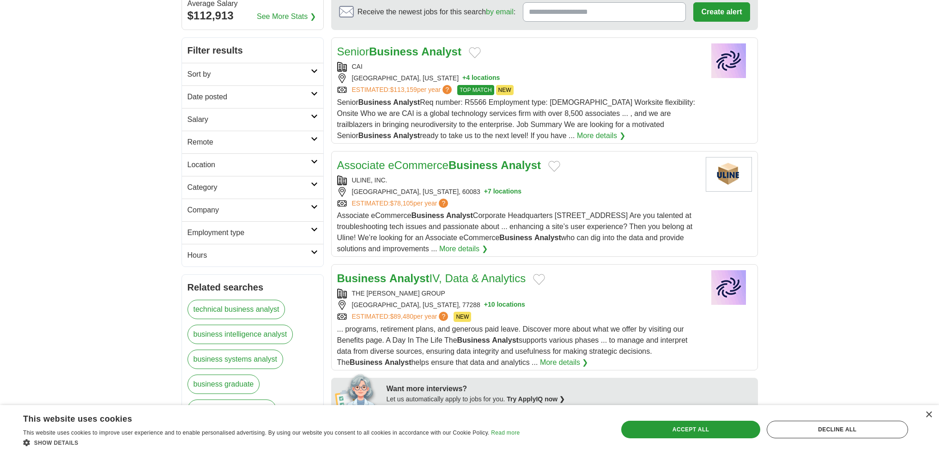  I want to click on a: business intelligence analyst, so click(240, 334).